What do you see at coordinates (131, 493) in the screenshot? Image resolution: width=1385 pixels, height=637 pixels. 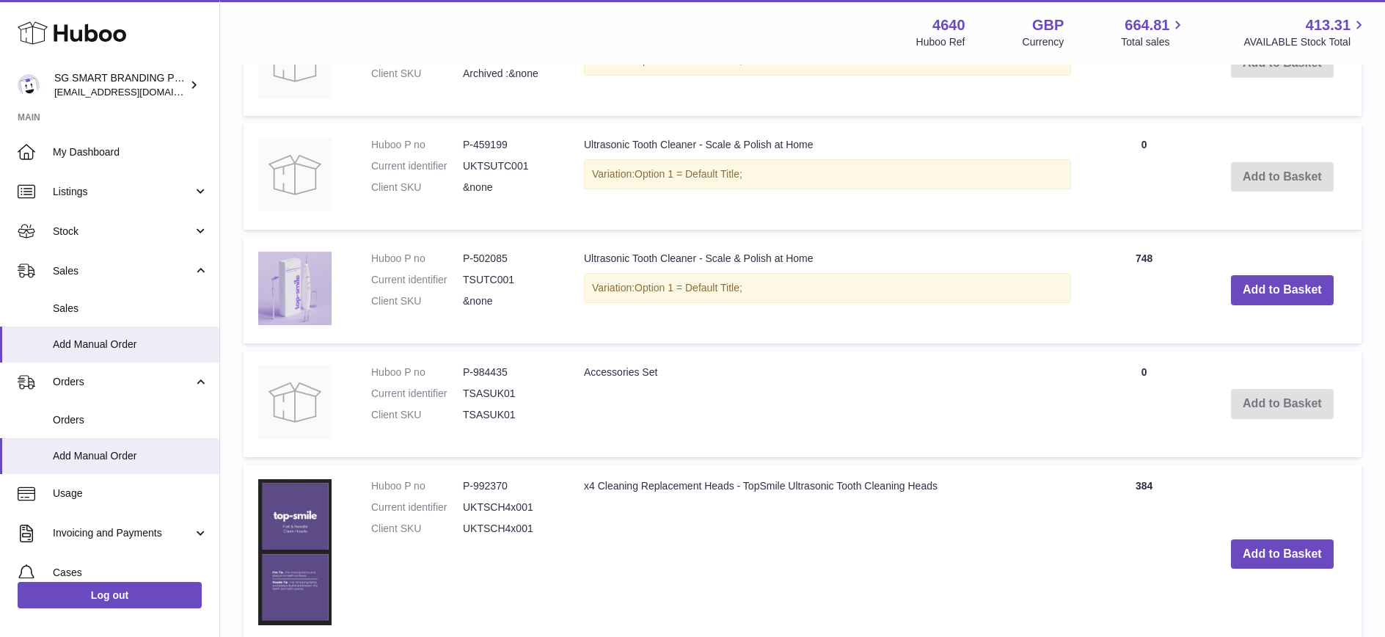 I see `span: Usage` at bounding box center [131, 493].